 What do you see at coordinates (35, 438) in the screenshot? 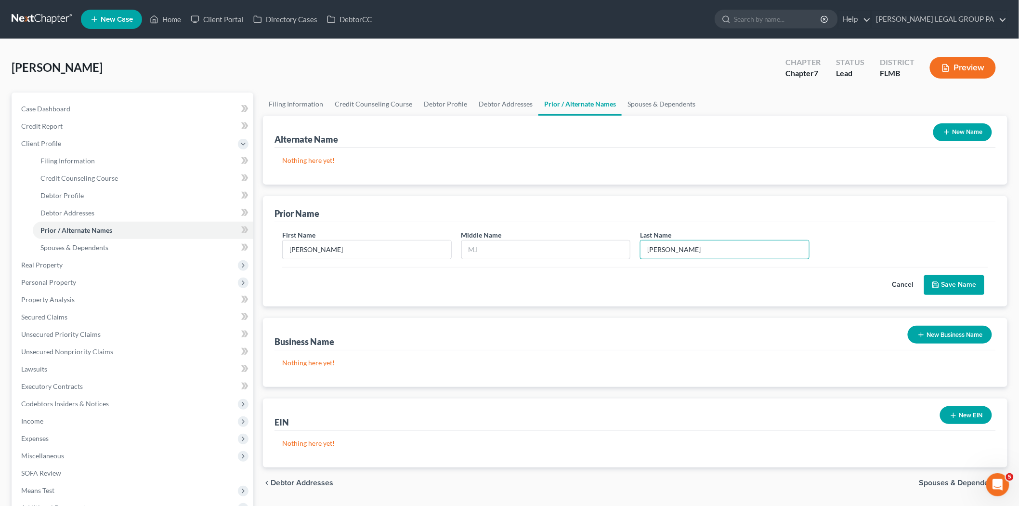
I see `span: Expenses` at bounding box center [35, 438].